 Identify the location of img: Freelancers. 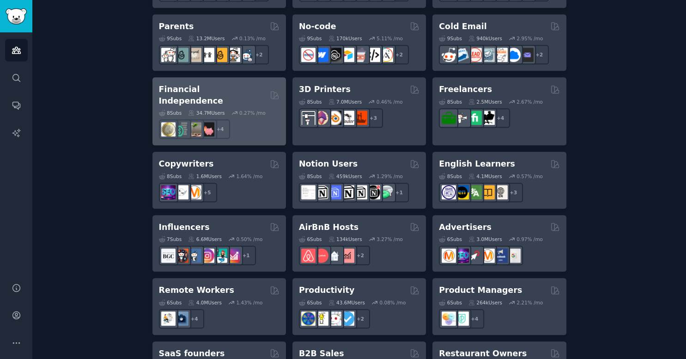
(487, 117).